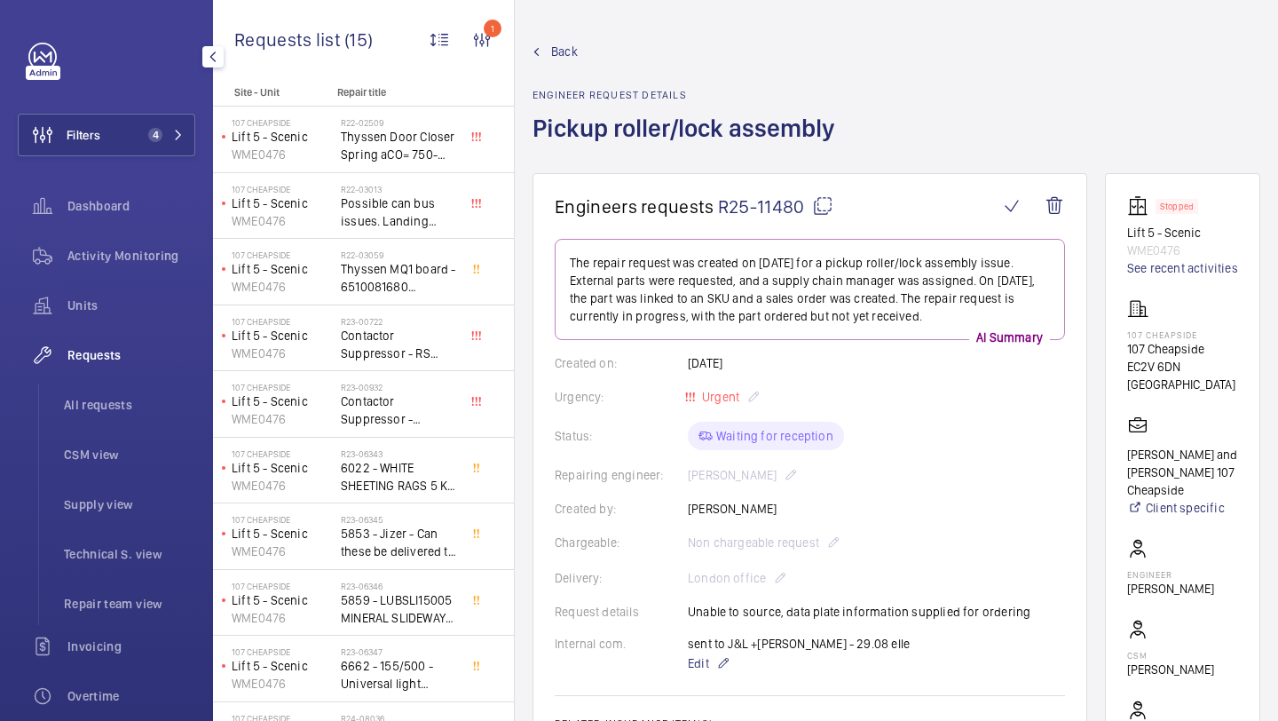 The image size is (1278, 721). What do you see at coordinates (399, 477) in the screenshot?
I see `span: 6022 - WHITE SHEETING RAGS 5 KG - Can these be delivered to biscuit factory please` at bounding box center [399, 477].